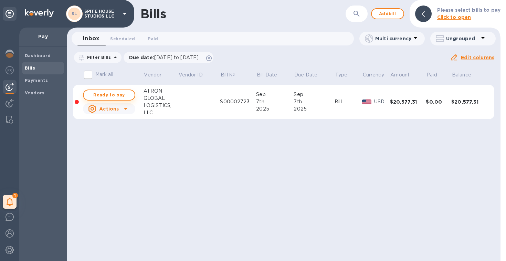 The height and width of the screenshot is (261, 506). What do you see at coordinates (109, 95) in the screenshot?
I see `button: Ready to pay` at bounding box center [109, 95].